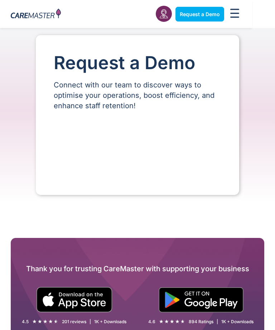 The width and height of the screenshot is (275, 330). What do you see at coordinates (200, 14) in the screenshot?
I see `span: Request a Demo` at bounding box center [200, 14].